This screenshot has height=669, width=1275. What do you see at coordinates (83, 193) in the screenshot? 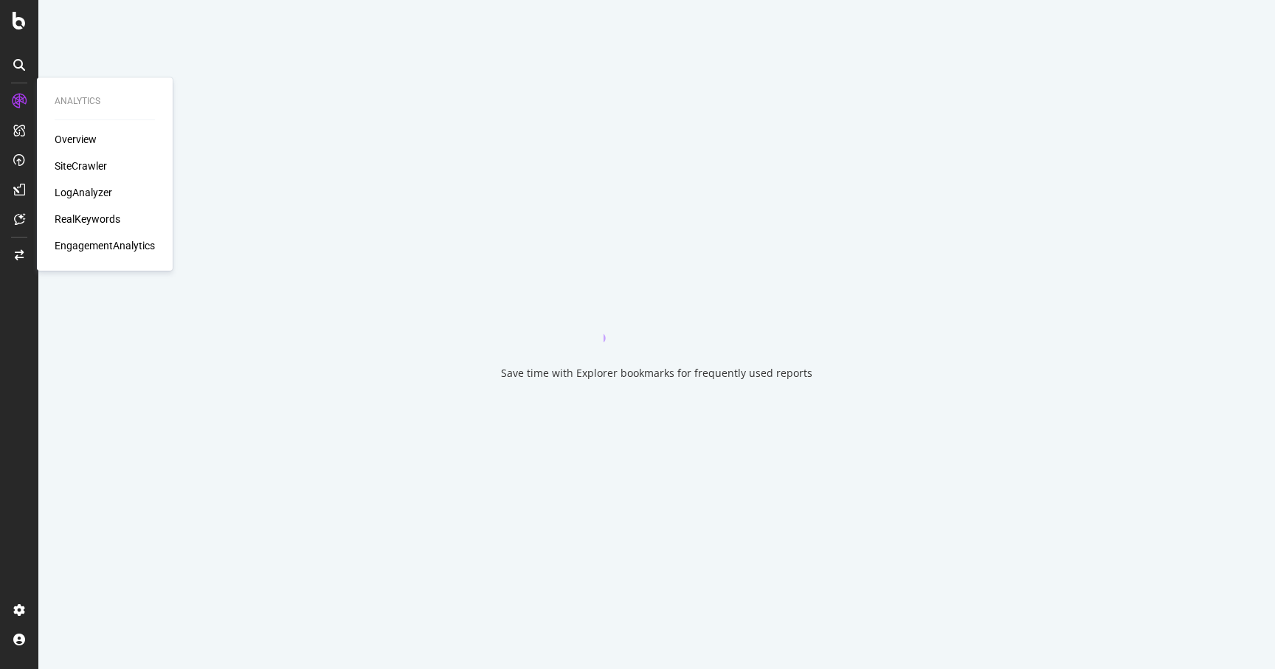
I see `div: LogAnalyzer` at bounding box center [83, 193].